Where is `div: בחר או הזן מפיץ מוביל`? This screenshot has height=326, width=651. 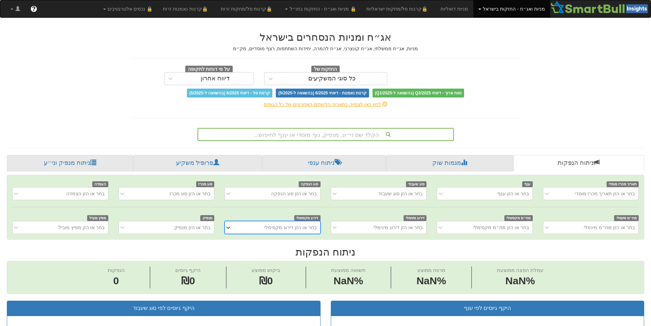 div: בחר או הזן מפיץ מוביל is located at coordinates (81, 227).